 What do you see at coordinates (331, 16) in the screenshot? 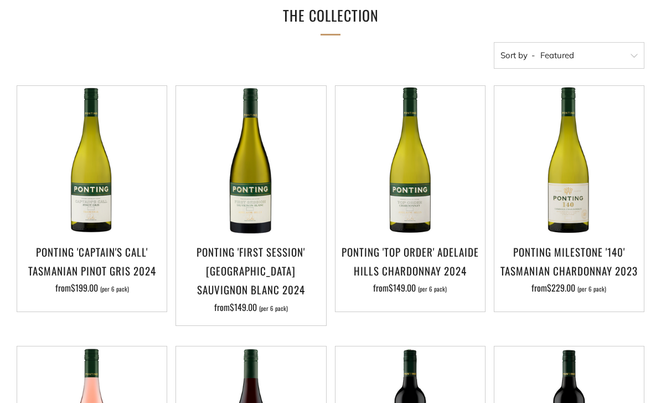
I see `h1: The Collection` at bounding box center [331, 16].